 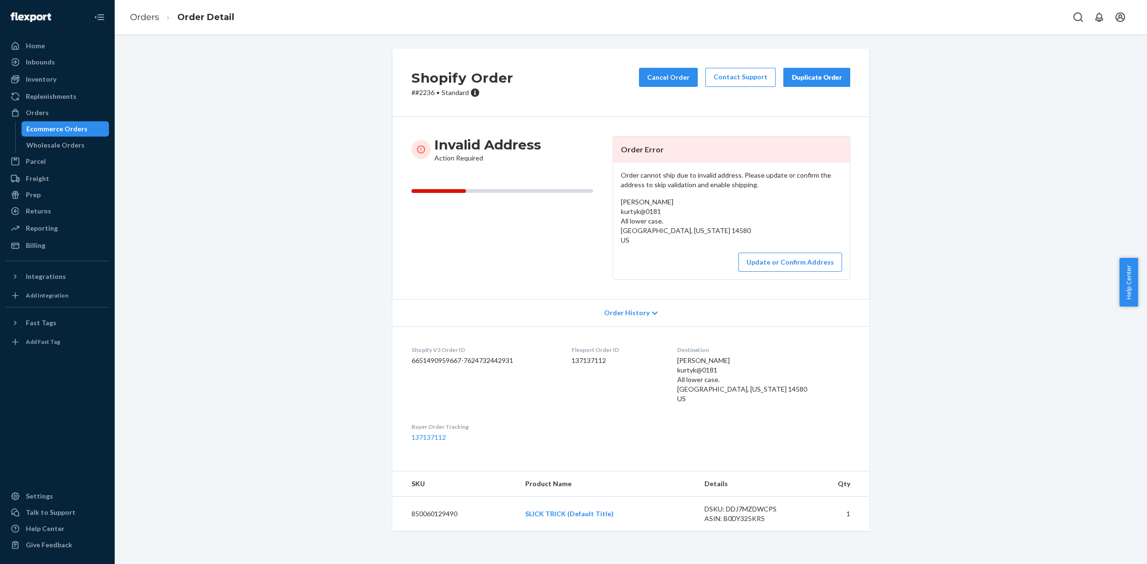 What do you see at coordinates (57, 195) in the screenshot?
I see `a: Prep` at bounding box center [57, 195].